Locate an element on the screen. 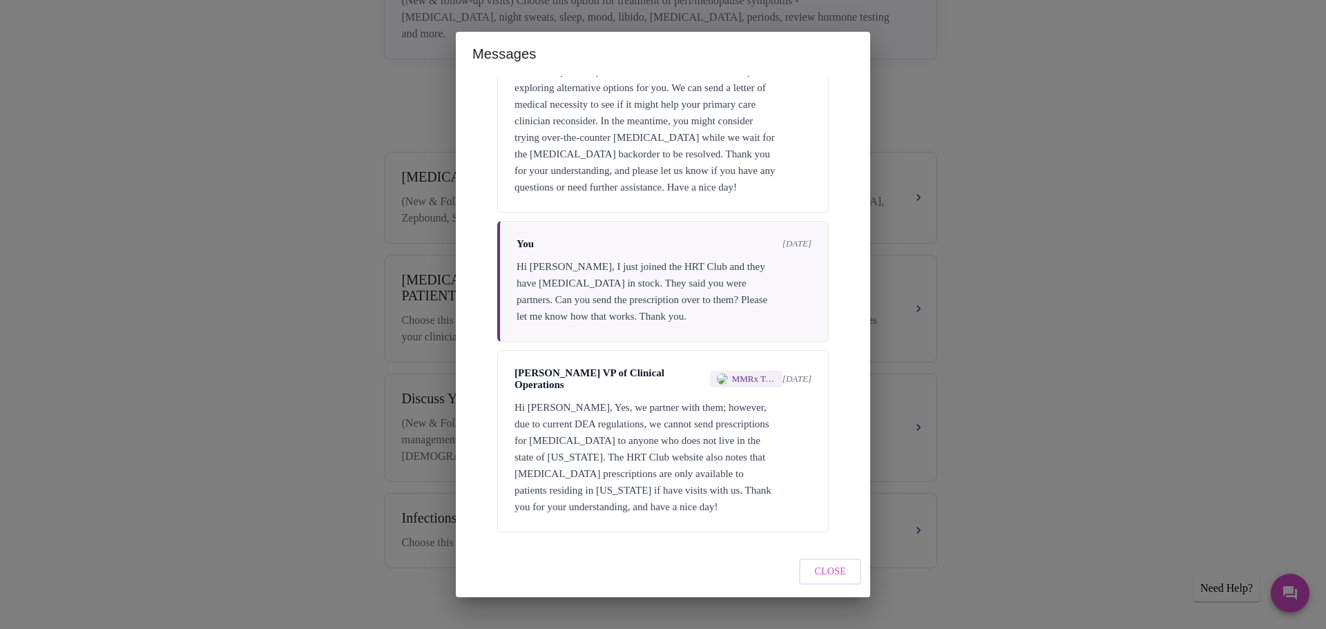 The width and height of the screenshot is (1326, 629). span: You is located at coordinates (525, 244).